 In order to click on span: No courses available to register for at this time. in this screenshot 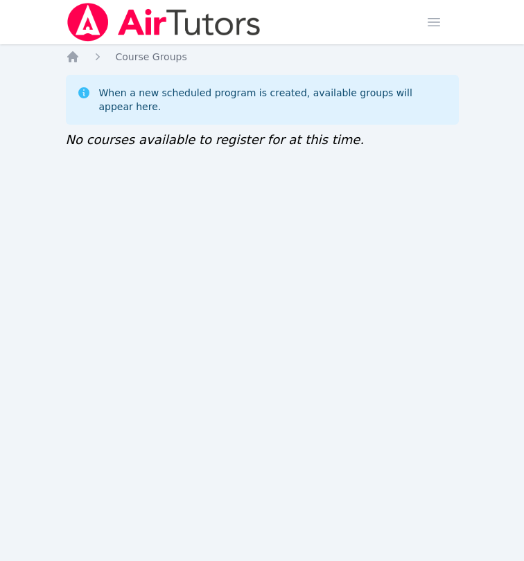, I will do `click(215, 139)`.